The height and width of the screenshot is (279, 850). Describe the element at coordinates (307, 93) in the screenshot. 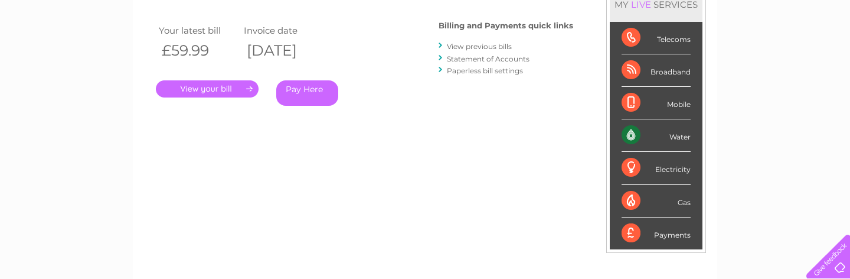

I see `a: Pay Here` at that location.